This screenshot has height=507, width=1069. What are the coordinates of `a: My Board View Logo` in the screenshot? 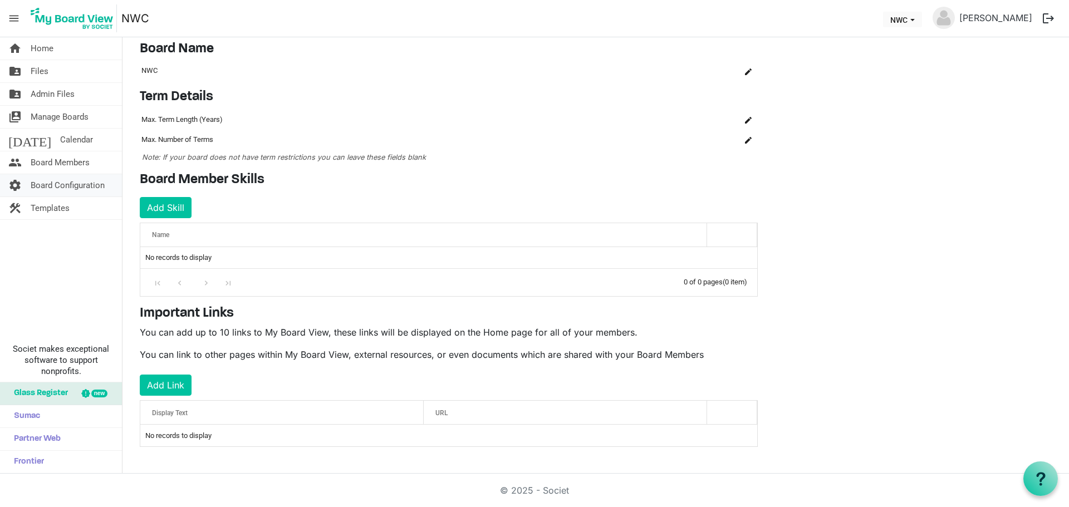 It's located at (74, 18).